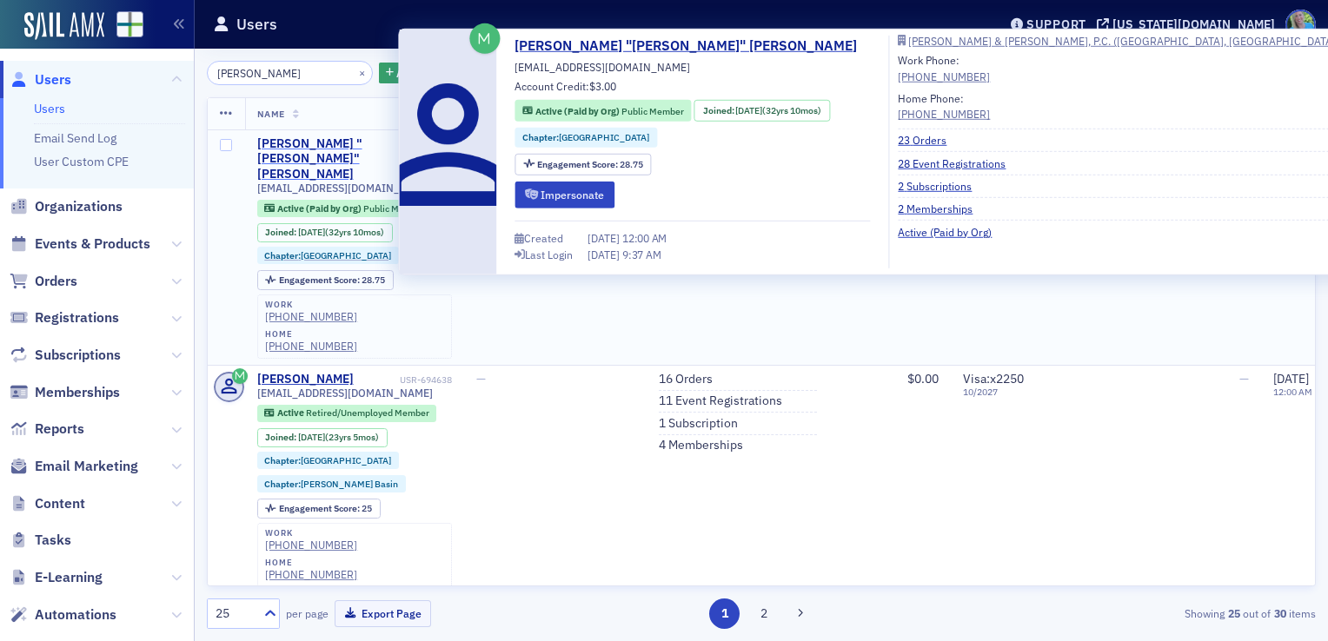  I want to click on span: Reports, so click(59, 429).